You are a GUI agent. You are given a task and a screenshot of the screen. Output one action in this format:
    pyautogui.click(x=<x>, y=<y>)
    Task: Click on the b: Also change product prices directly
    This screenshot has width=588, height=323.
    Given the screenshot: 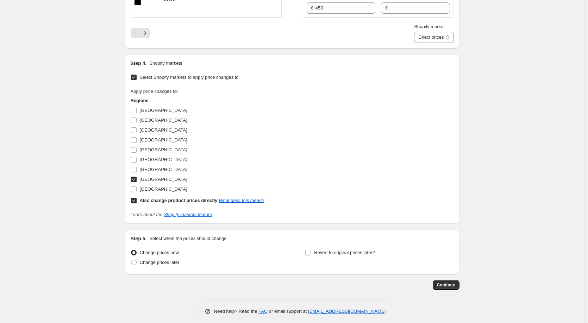 What is the action you would take?
    pyautogui.click(x=178, y=200)
    